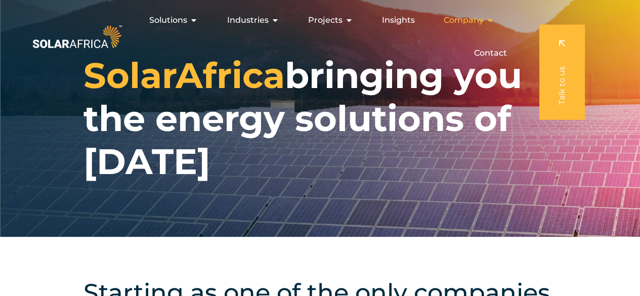 Image resolution: width=640 pixels, height=296 pixels. I want to click on span: Company, so click(463, 20).